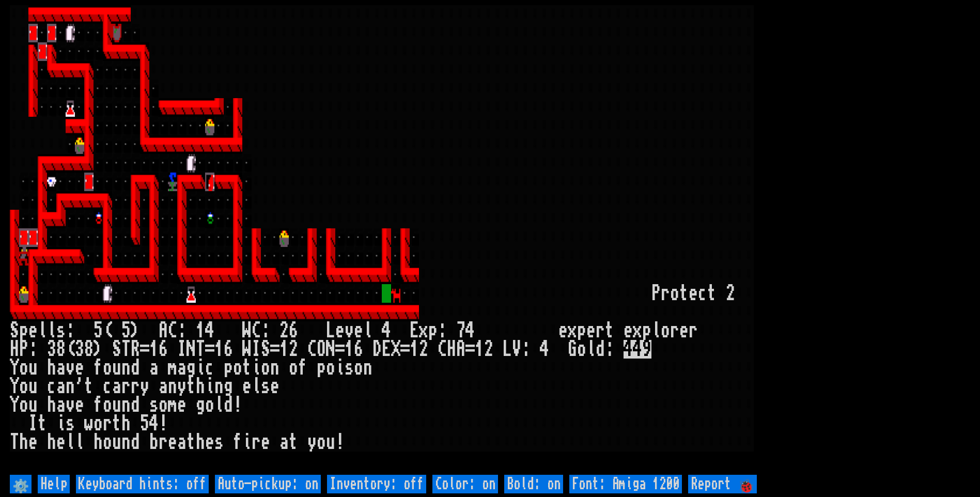 The height and width of the screenshot is (497, 980). I want to click on div: 2, so click(423, 349).